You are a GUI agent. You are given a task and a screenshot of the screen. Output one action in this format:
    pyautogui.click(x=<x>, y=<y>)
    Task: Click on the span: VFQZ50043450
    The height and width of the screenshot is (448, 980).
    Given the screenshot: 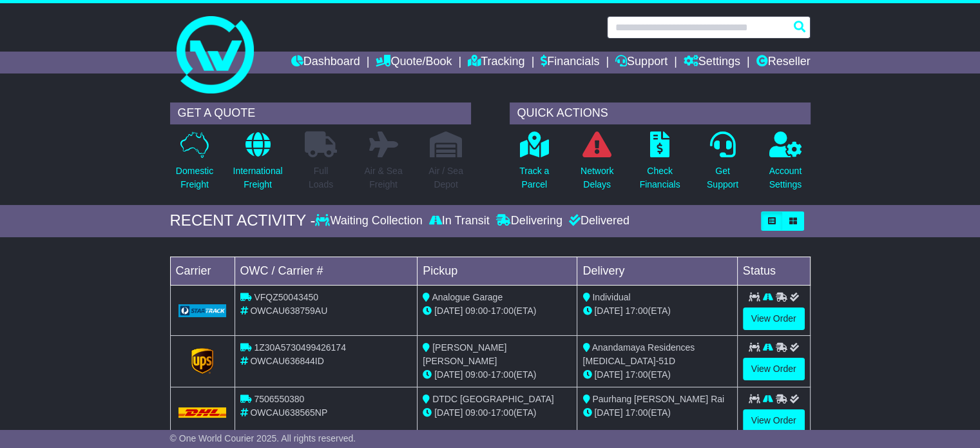 What is the action you would take?
    pyautogui.click(x=286, y=297)
    